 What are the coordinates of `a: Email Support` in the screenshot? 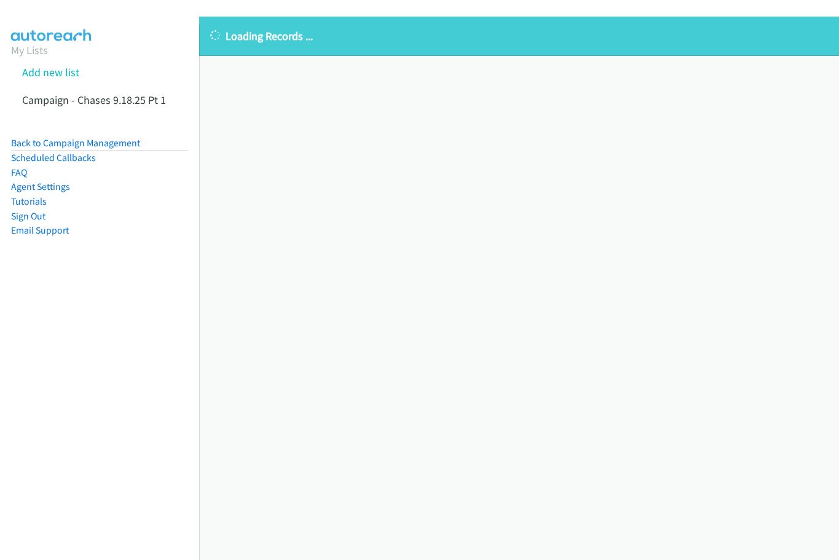 It's located at (40, 230).